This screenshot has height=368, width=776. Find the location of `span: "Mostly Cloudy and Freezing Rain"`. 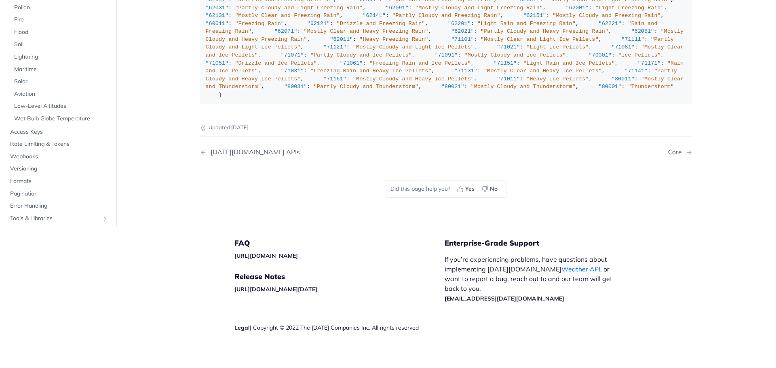

span: "Mostly Cloudy and Freezing Rain" is located at coordinates (606, 15).